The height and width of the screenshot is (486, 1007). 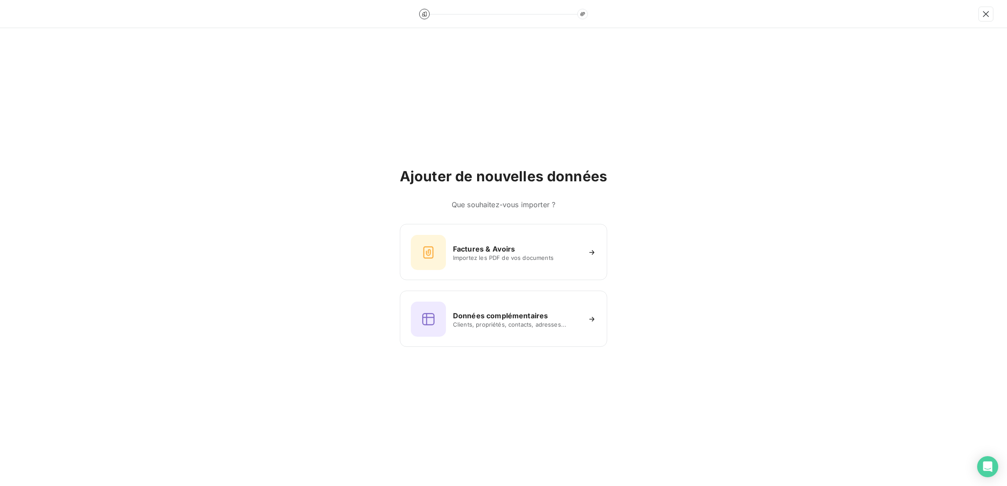 What do you see at coordinates (500, 316) in the screenshot?
I see `h6: Données complémentaires` at bounding box center [500, 316].